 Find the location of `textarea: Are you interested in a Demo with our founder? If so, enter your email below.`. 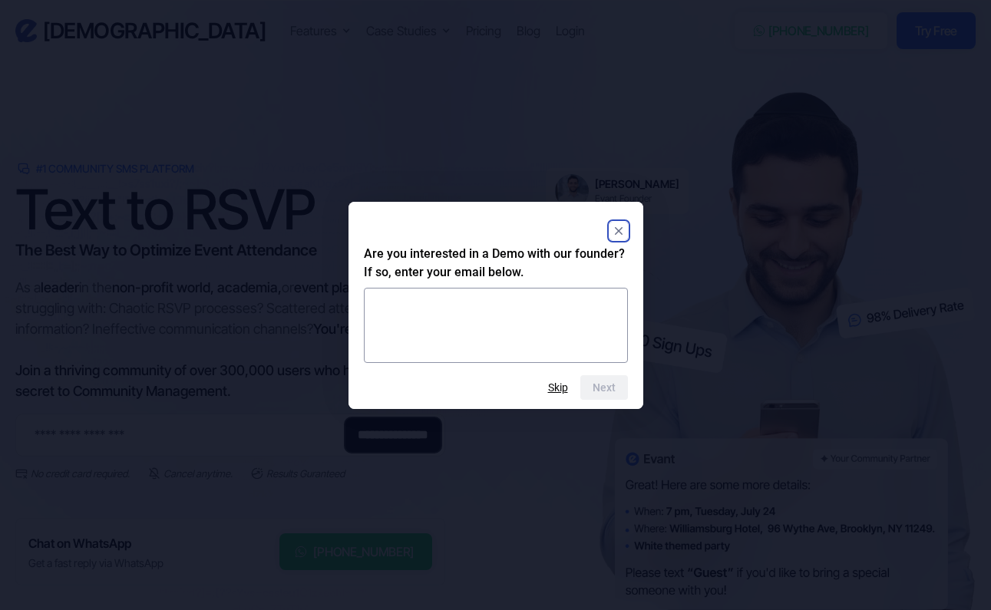

textarea: Are you interested in a Demo with our founder? If so, enter your email below. is located at coordinates (496, 326).